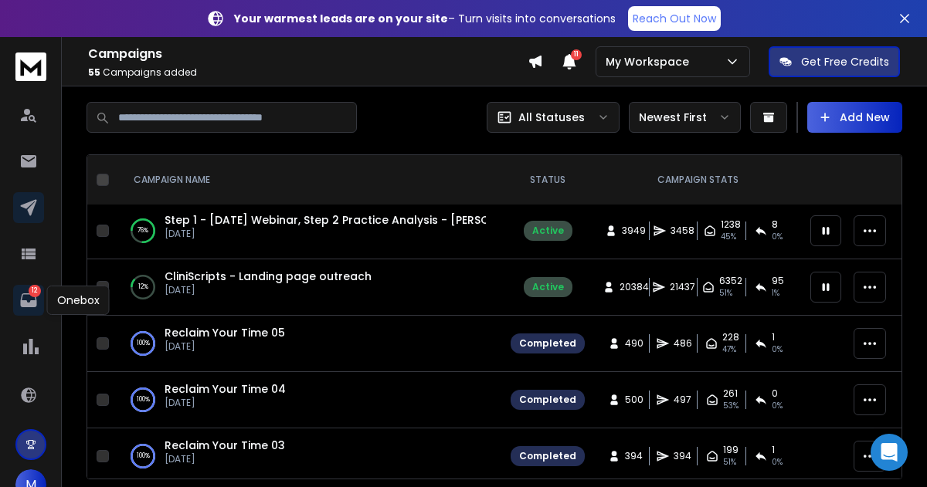  What do you see at coordinates (684, 117) in the screenshot?
I see `button: Newest First` at bounding box center [684, 117].